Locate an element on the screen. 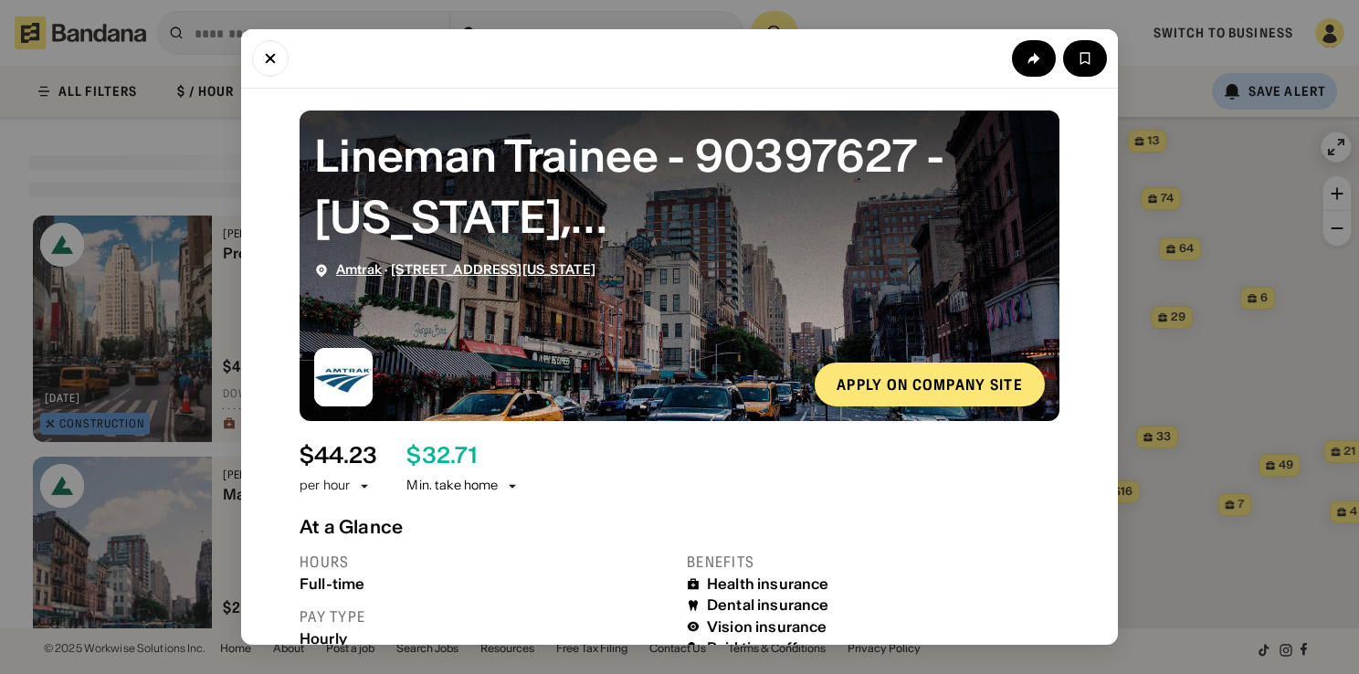 This screenshot has height=674, width=1359. div: Hourly is located at coordinates (486, 639).